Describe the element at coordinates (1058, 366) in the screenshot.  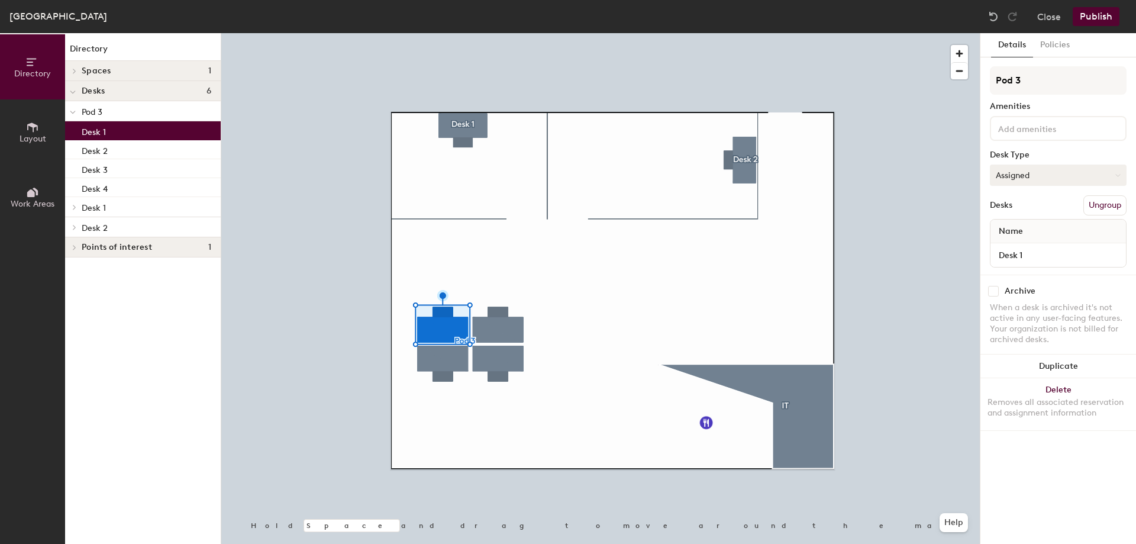
I see `button: Duplicate` at that location.